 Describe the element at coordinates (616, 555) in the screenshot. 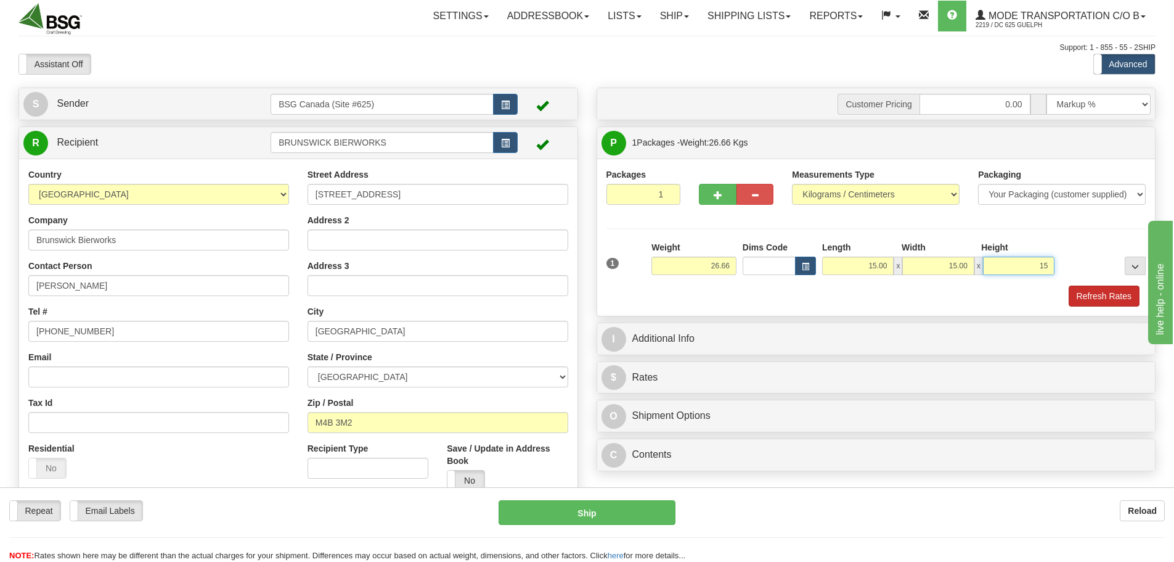

I see `a: here` at that location.